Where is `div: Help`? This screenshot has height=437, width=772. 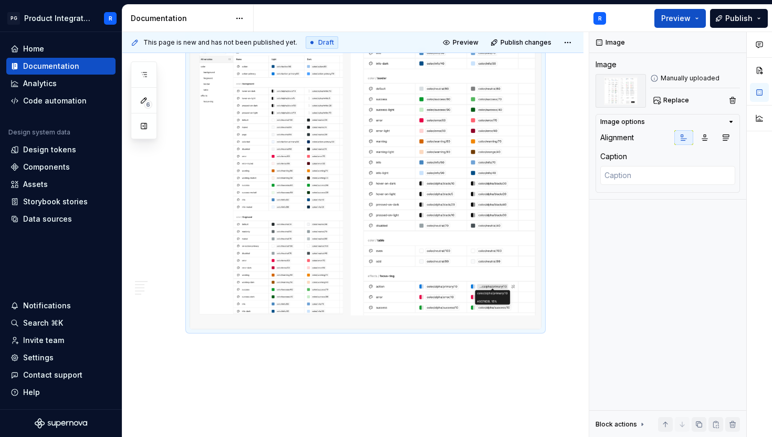
div: Help is located at coordinates (32, 392).